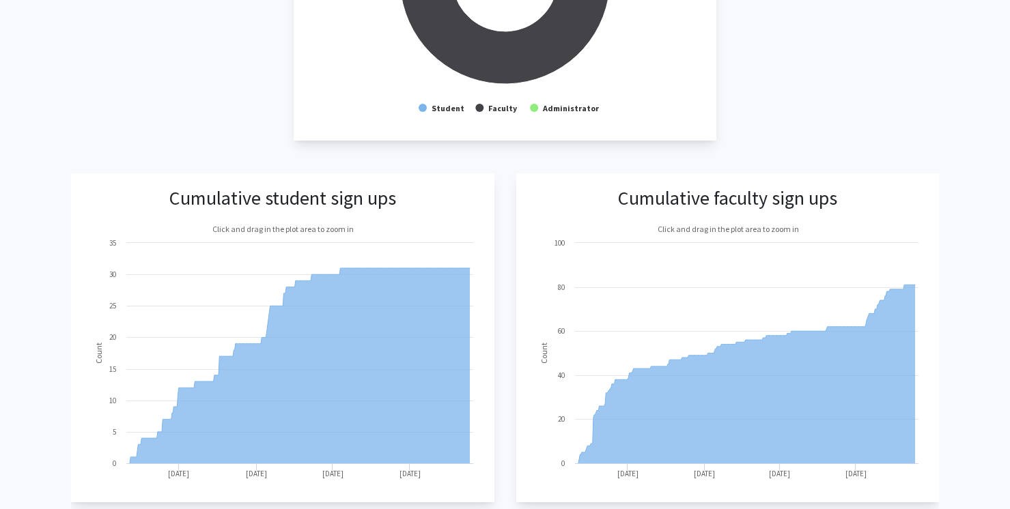  I want to click on text: 15, so click(113, 369).